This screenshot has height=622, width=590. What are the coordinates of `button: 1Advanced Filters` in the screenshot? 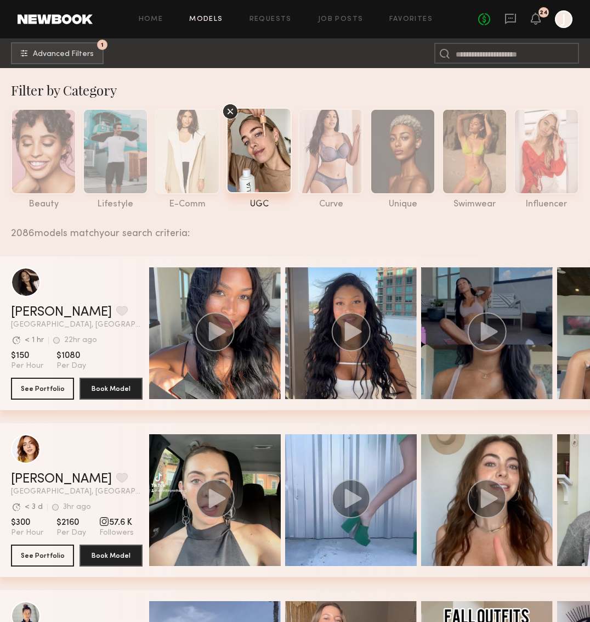 It's located at (57, 53).